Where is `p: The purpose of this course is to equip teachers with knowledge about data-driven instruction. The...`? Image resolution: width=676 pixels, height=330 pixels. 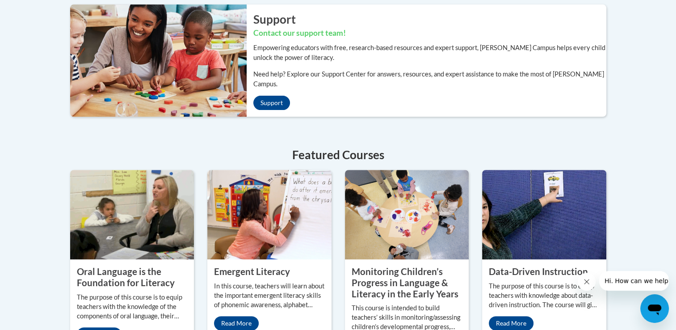 p: The purpose of this course is to equip teachers with knowledge about data-driven instruction. The... is located at coordinates (544, 295).